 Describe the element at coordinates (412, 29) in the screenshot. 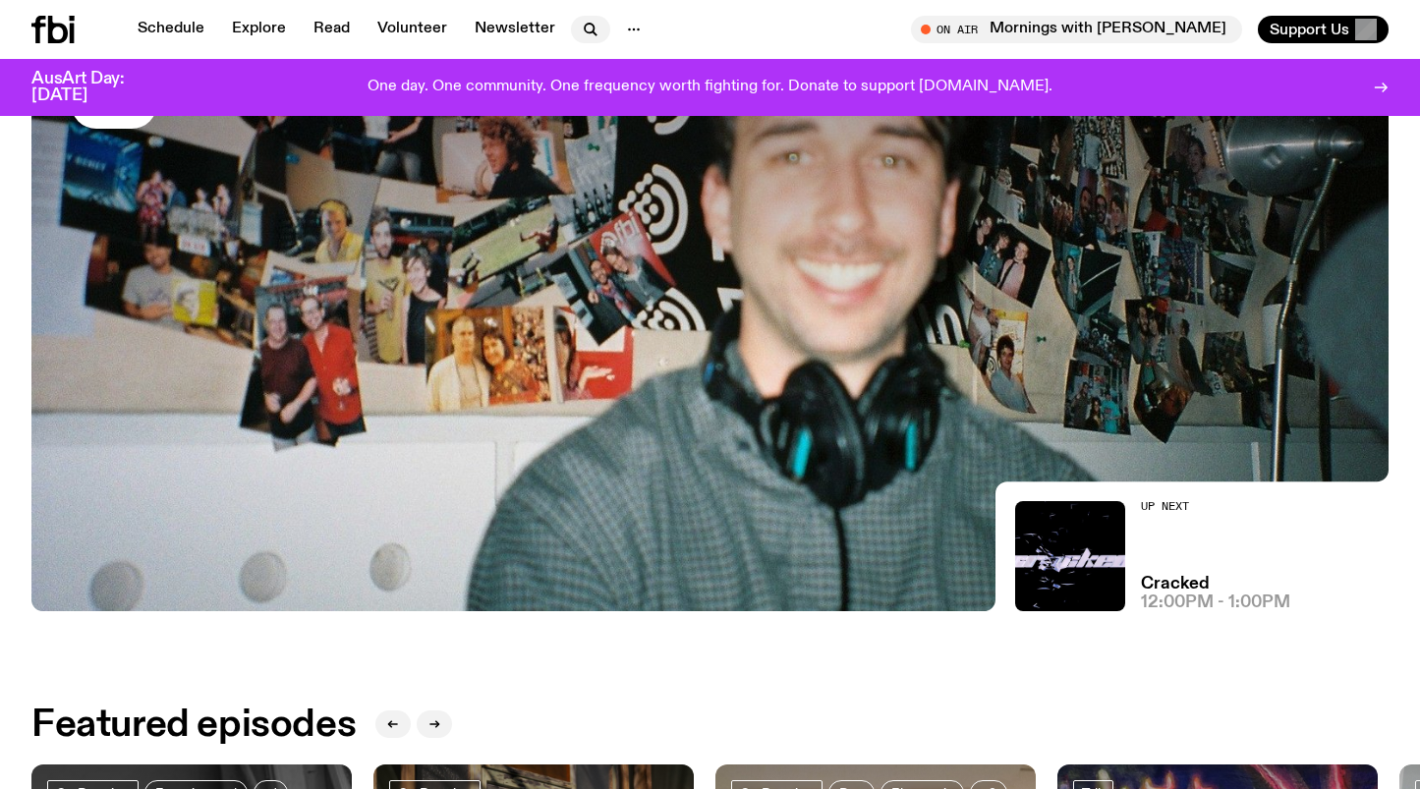

I see `a: Volunteer` at that location.